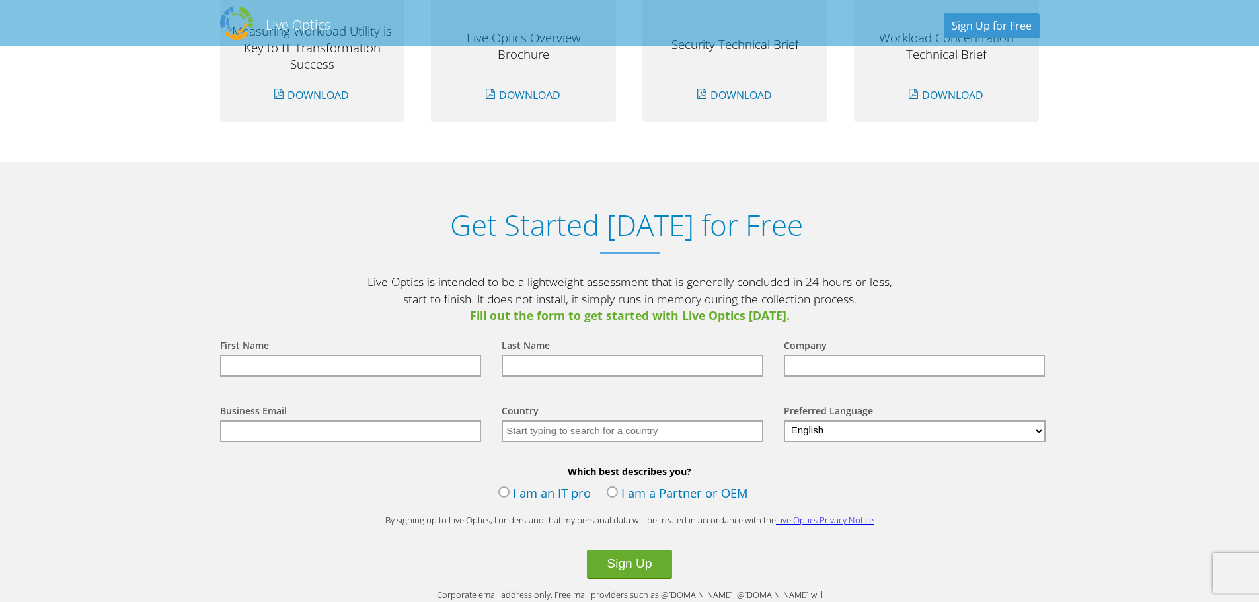  I want to click on label: I am an IT pro, so click(545, 495).